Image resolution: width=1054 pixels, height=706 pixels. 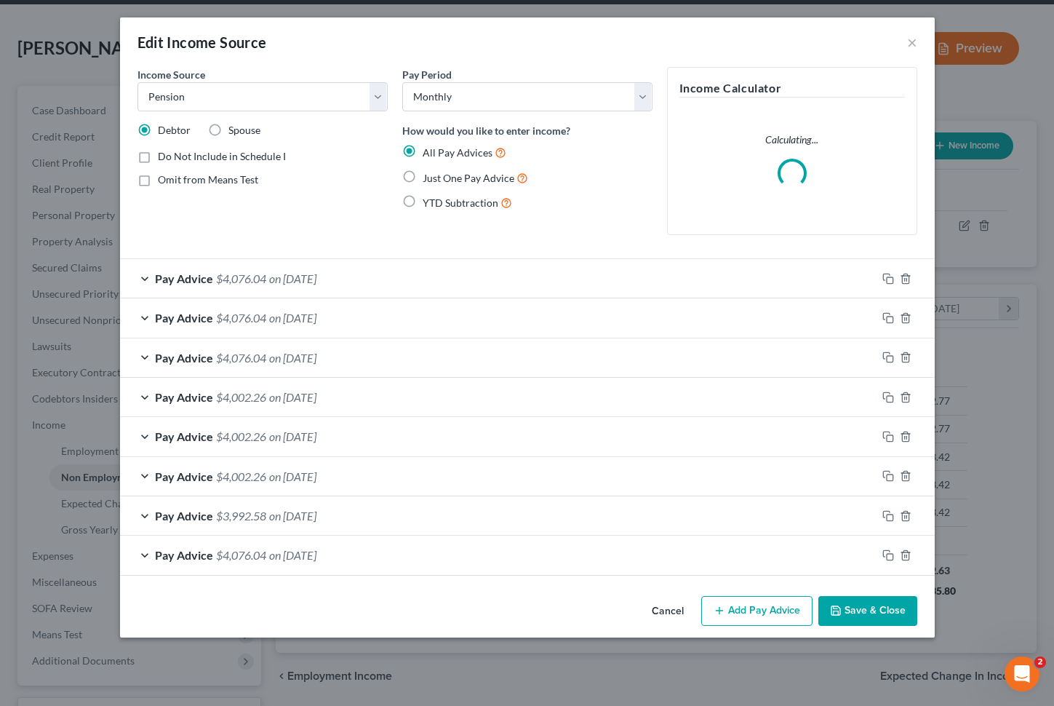 I want to click on p: Calculating..., so click(x=792, y=140).